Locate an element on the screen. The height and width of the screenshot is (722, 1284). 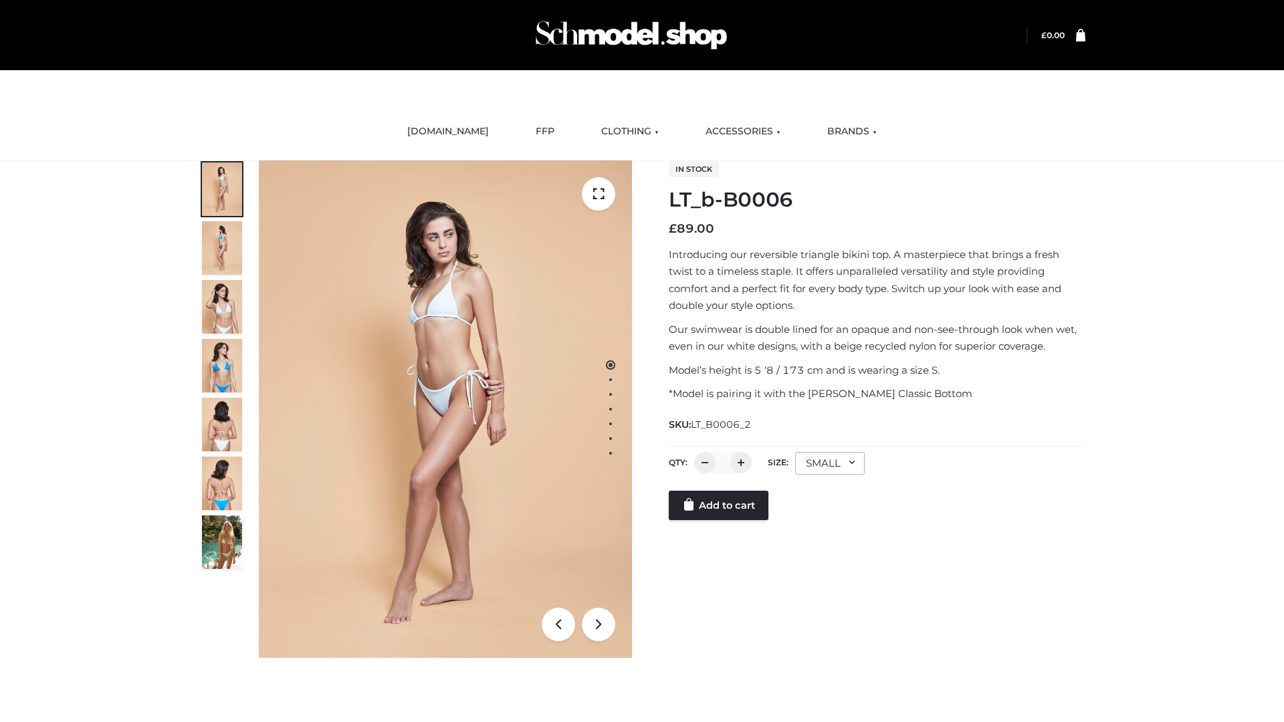
img: ArielClassicBikiniTop_CloudNine_AzureSky_OW114ECO_1-scaled.jpg is located at coordinates (222, 189).